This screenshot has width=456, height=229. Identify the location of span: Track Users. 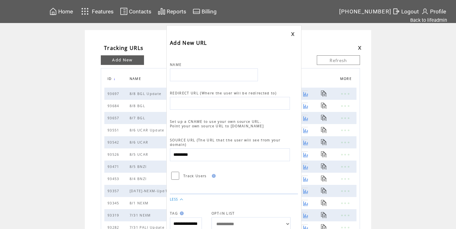
(195, 176).